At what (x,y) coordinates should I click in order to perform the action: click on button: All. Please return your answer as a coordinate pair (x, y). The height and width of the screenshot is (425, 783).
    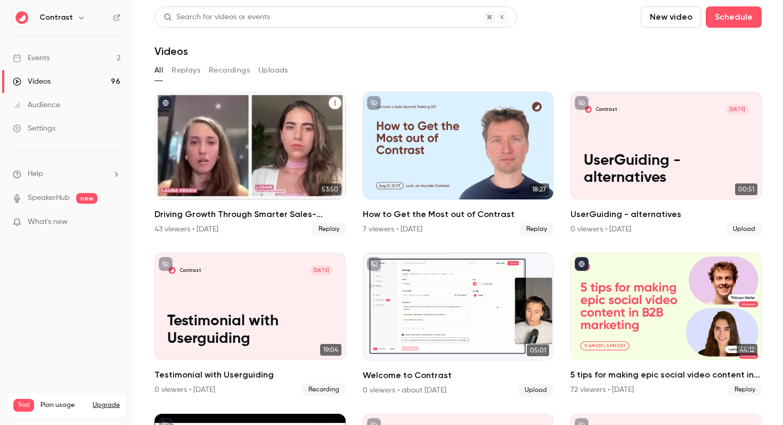
    Looking at the image, I should click on (159, 70).